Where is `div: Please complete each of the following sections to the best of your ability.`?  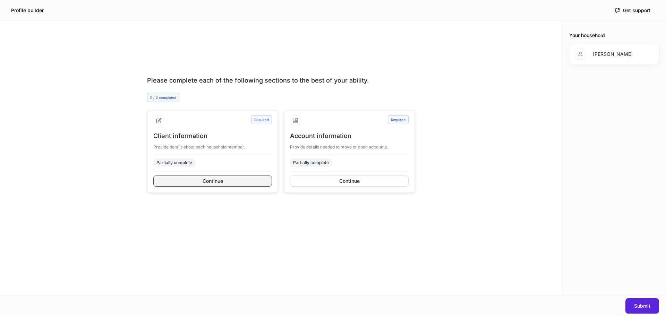
div: Please complete each of the following sections to the best of your ability. is located at coordinates (281, 80).